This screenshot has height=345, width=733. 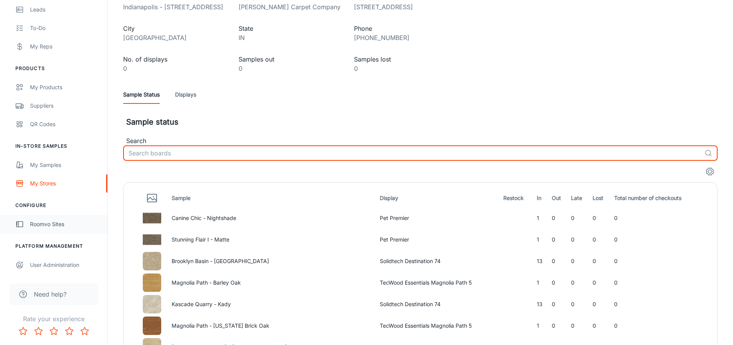 What do you see at coordinates (273, 198) in the screenshot?
I see `th: Sample` at bounding box center [273, 198].